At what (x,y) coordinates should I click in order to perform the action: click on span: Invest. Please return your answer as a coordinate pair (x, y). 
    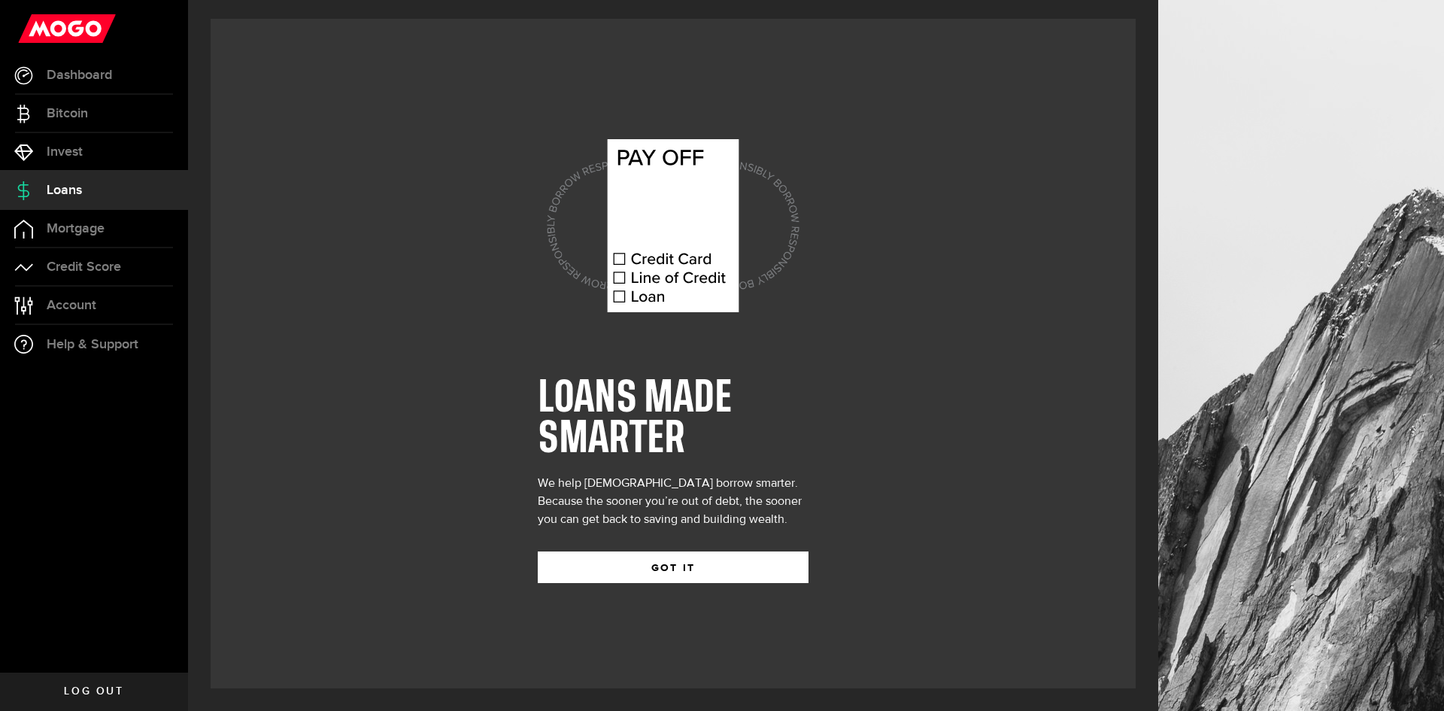
    Looking at the image, I should click on (65, 152).